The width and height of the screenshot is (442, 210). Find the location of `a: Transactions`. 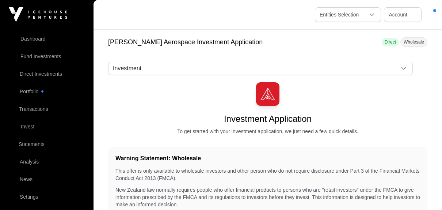

a: Transactions is located at coordinates (47, 109).